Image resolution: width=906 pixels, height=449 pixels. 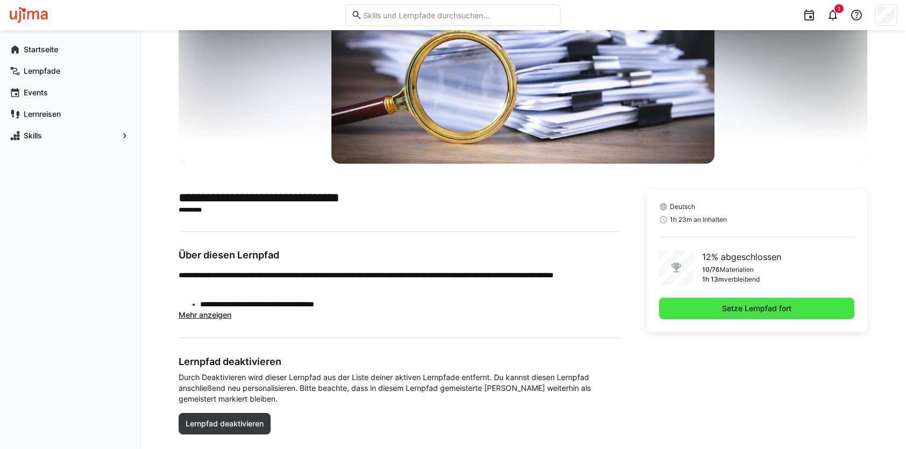 I want to click on p: verbleibend, so click(x=742, y=279).